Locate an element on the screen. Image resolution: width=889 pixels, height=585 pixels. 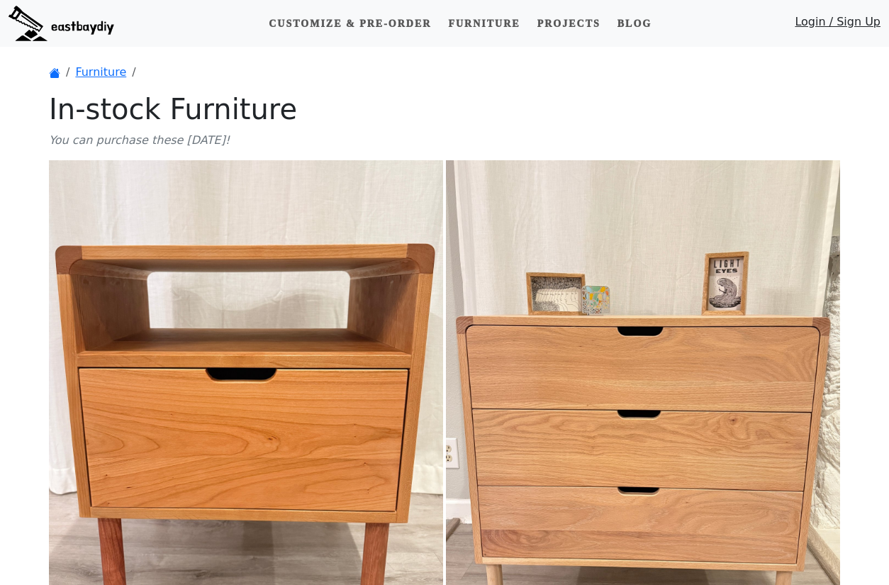
a: Blog is located at coordinates (635, 23).